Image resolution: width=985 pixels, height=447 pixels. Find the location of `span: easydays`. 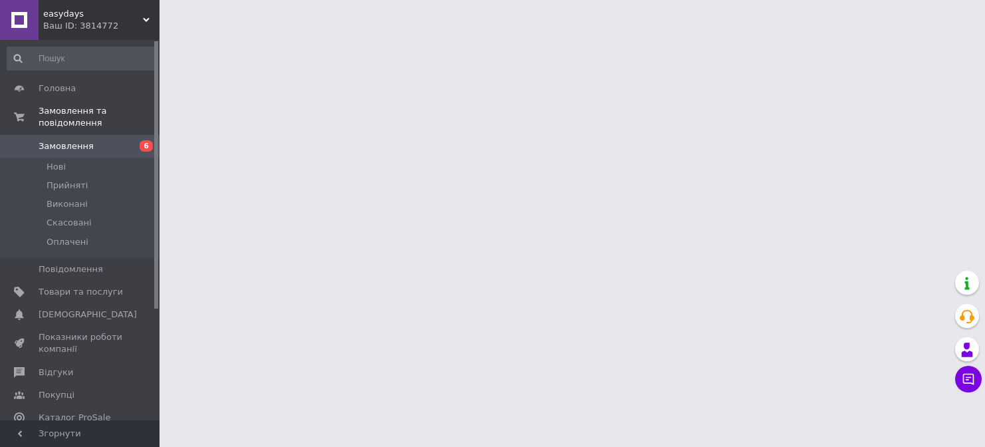

span: easydays is located at coordinates (93, 14).